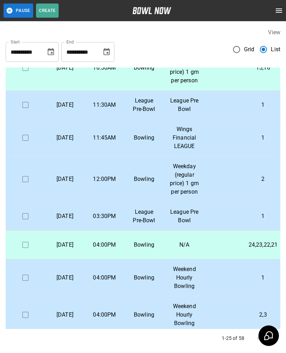 The height and width of the screenshot is (353, 286). I want to click on p: 11:45AM, so click(105, 138).